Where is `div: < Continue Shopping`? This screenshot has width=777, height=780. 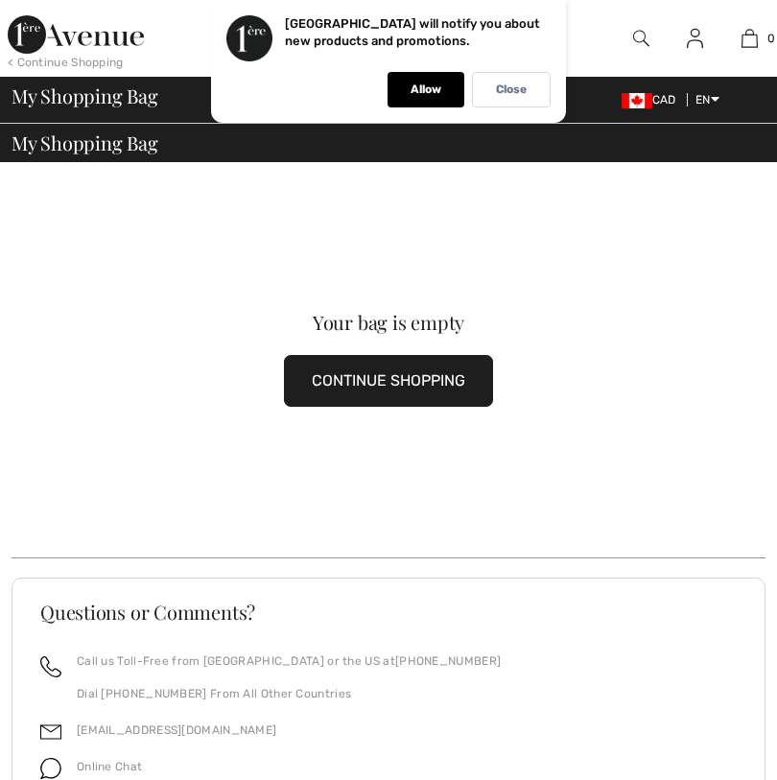 div: < Continue Shopping is located at coordinates (65, 62).